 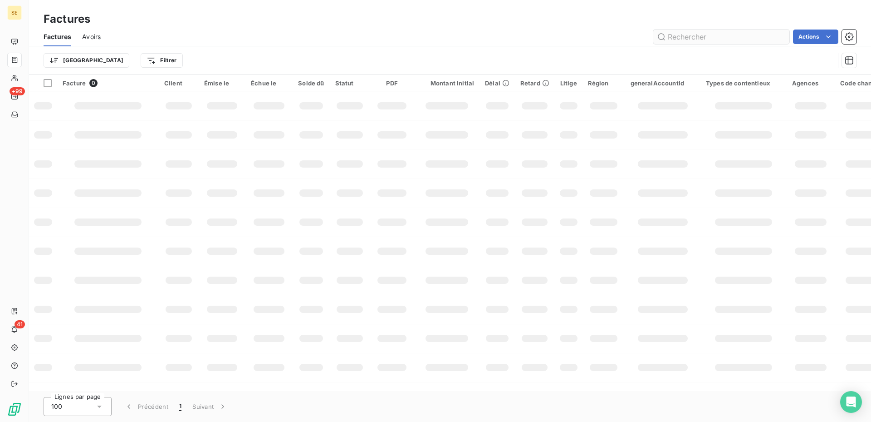 What do you see at coordinates (811, 83) in the screenshot?
I see `div: Agences` at bounding box center [811, 83].